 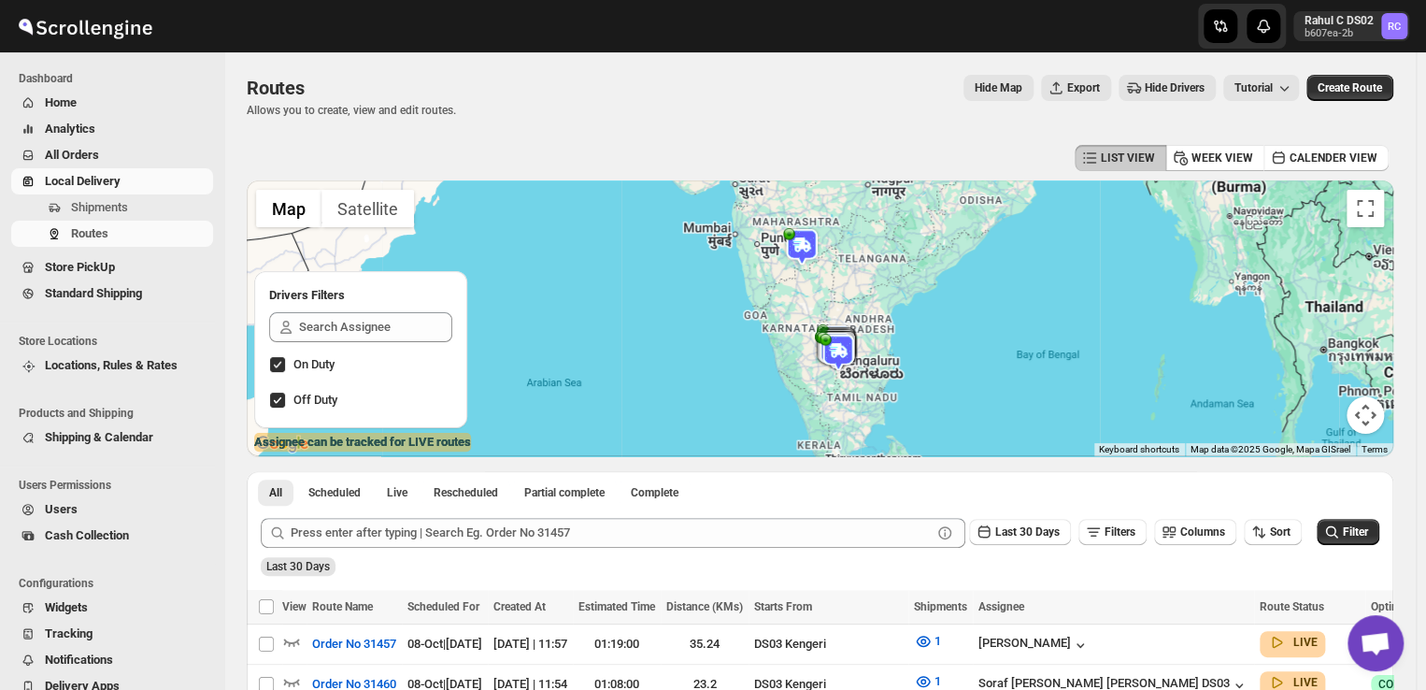 I want to click on button: Notifications, so click(x=112, y=660).